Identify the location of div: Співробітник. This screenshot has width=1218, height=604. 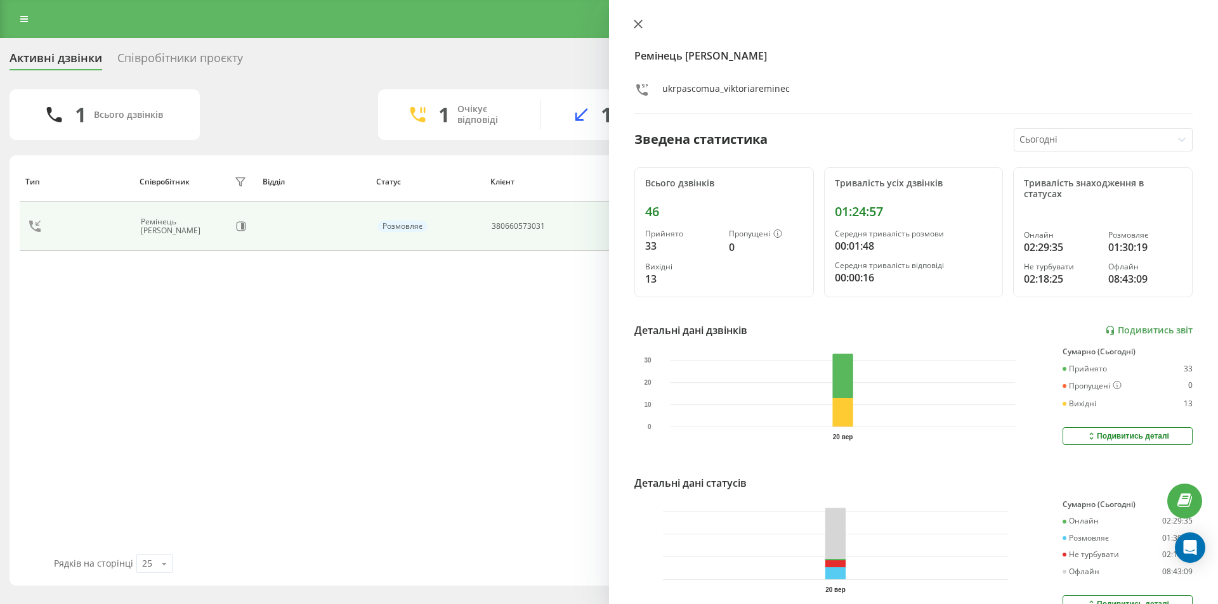
(164, 182).